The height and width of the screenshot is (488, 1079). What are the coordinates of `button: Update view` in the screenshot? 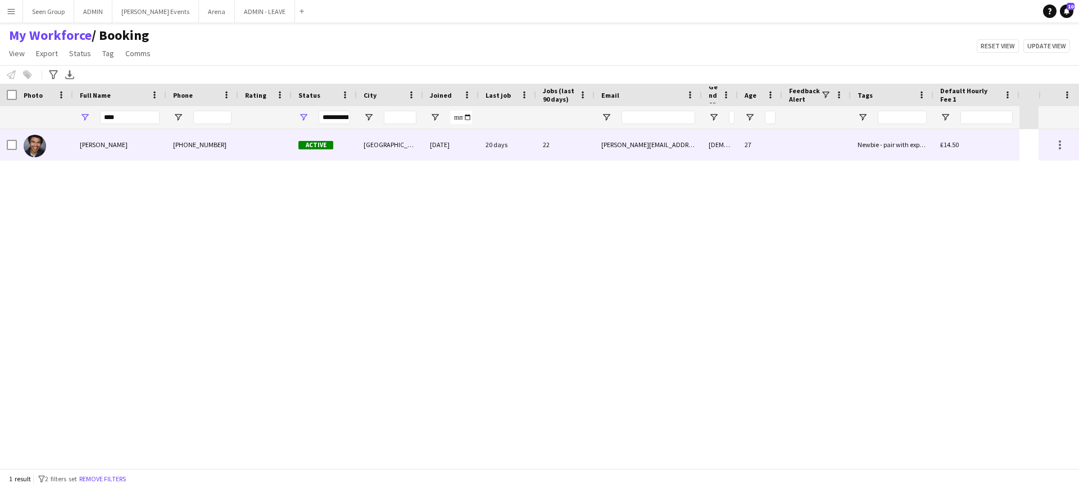 It's located at (1046, 46).